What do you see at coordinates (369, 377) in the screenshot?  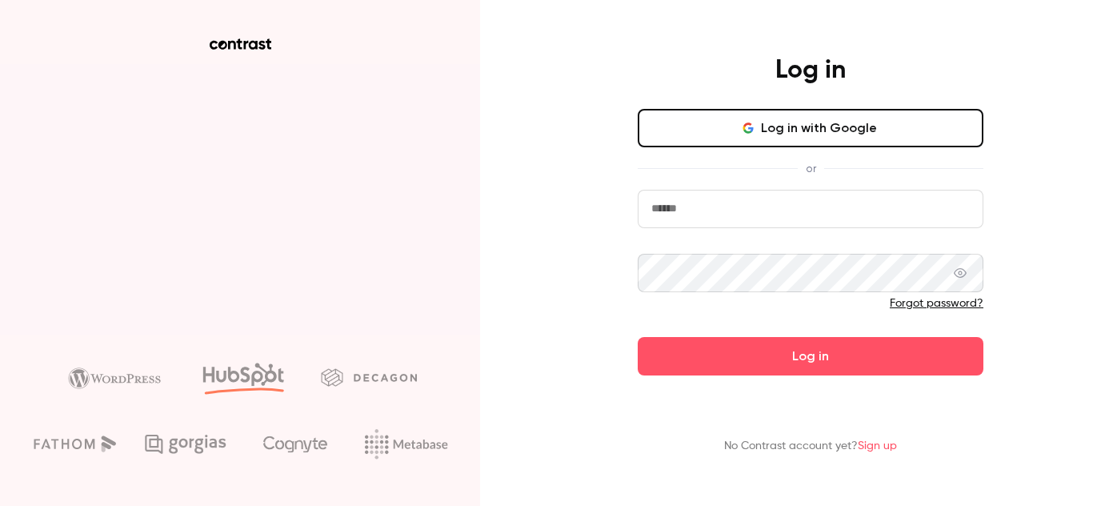 I see `img: decagon` at bounding box center [369, 377].